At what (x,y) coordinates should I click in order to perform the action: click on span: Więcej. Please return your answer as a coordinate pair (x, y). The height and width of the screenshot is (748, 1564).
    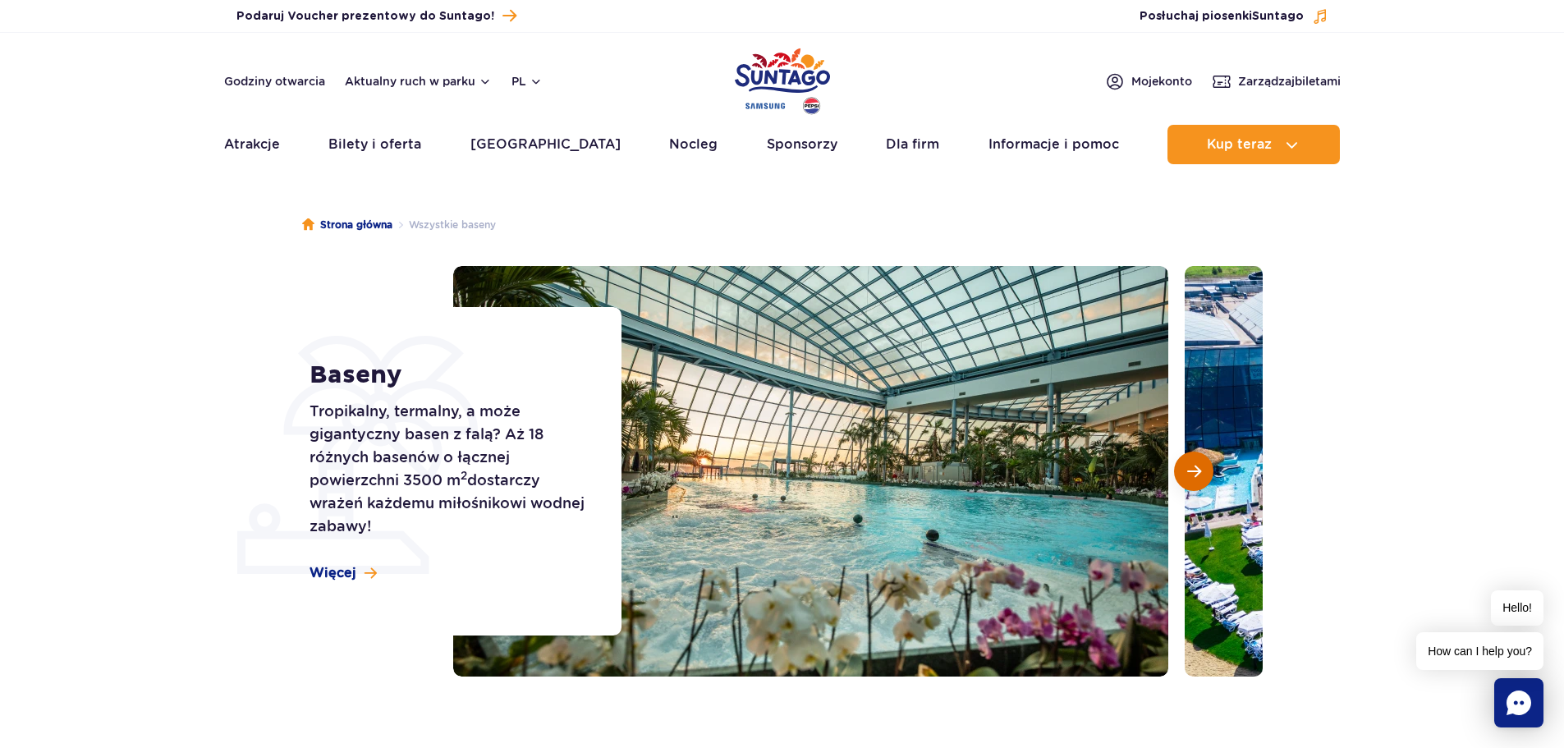
    Looking at the image, I should click on (332, 573).